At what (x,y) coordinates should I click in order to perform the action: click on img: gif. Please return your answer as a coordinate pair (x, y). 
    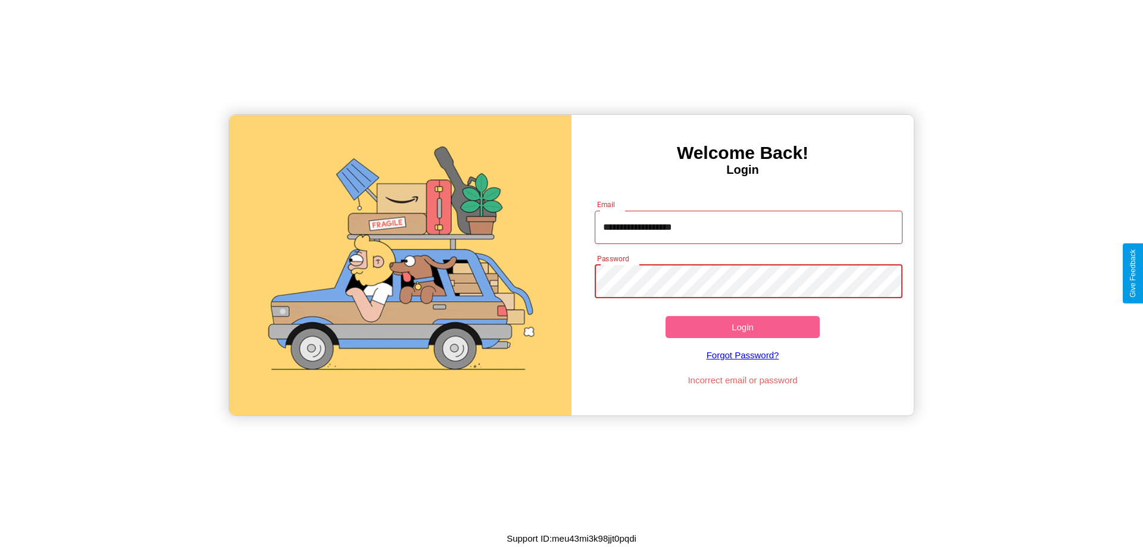
    Looking at the image, I should click on (400, 265).